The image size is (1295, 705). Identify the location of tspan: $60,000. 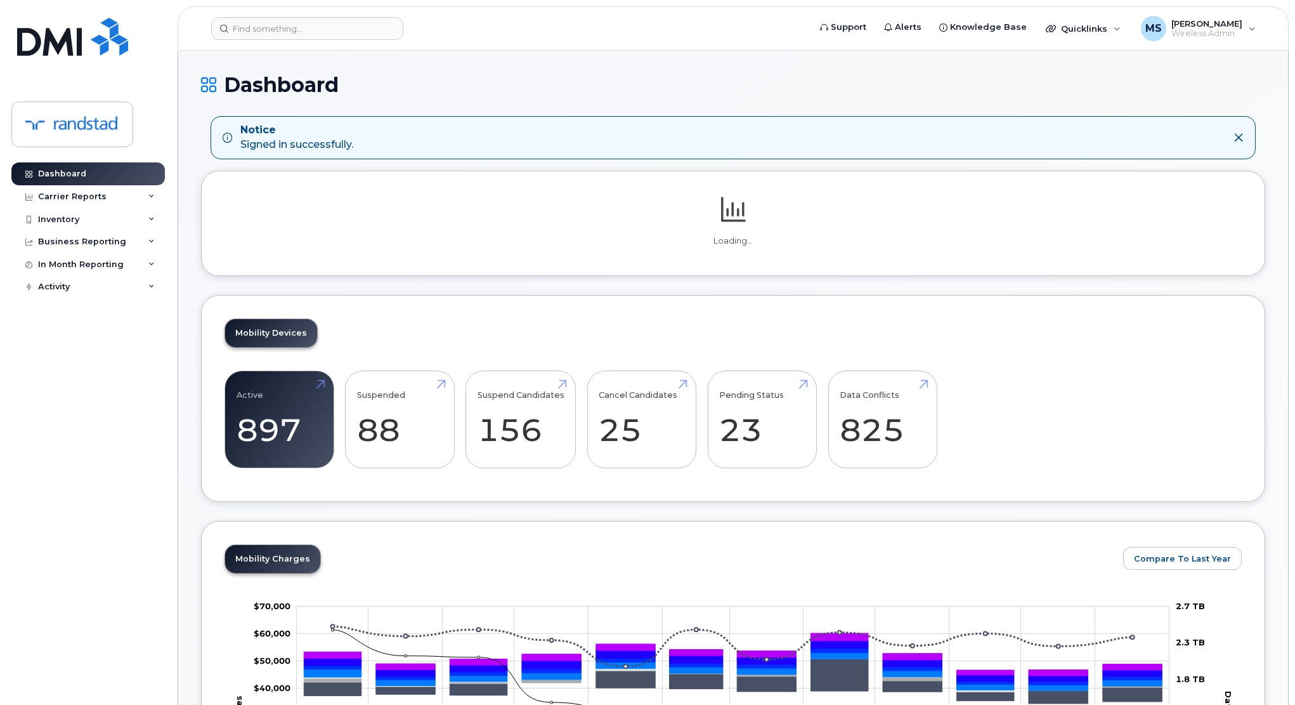
(272, 632).